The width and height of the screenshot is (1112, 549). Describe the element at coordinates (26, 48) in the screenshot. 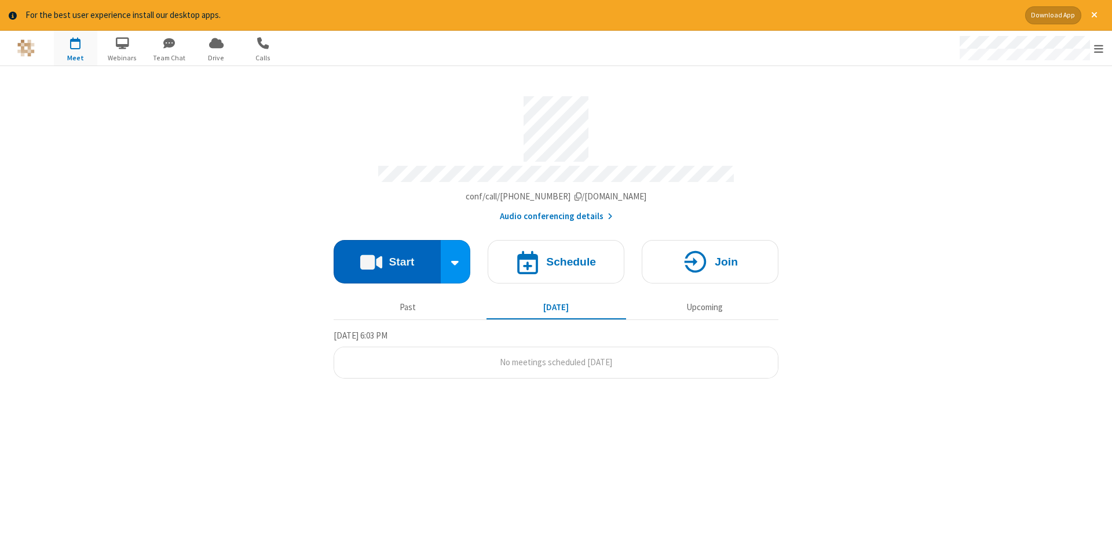

I see `img: QA Selenium DO NOT DELETE OR CHANGE` at that location.